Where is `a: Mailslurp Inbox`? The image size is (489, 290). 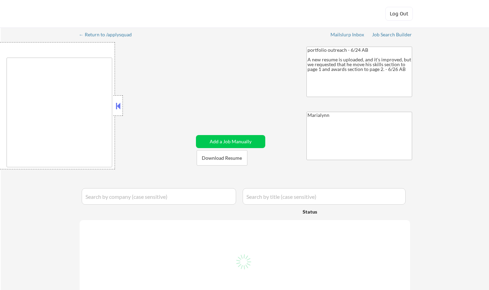
a: Mailslurp Inbox is located at coordinates (347, 35).